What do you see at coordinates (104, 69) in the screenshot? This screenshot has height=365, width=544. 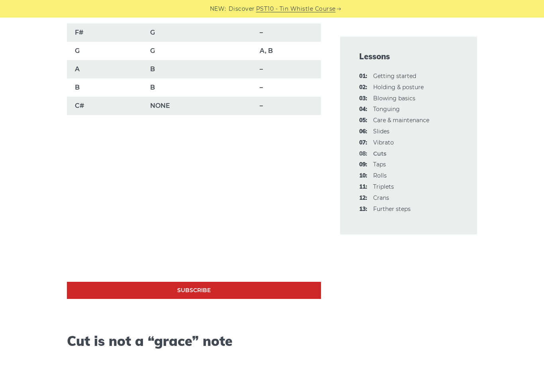 I see `td: A` at bounding box center [104, 69].